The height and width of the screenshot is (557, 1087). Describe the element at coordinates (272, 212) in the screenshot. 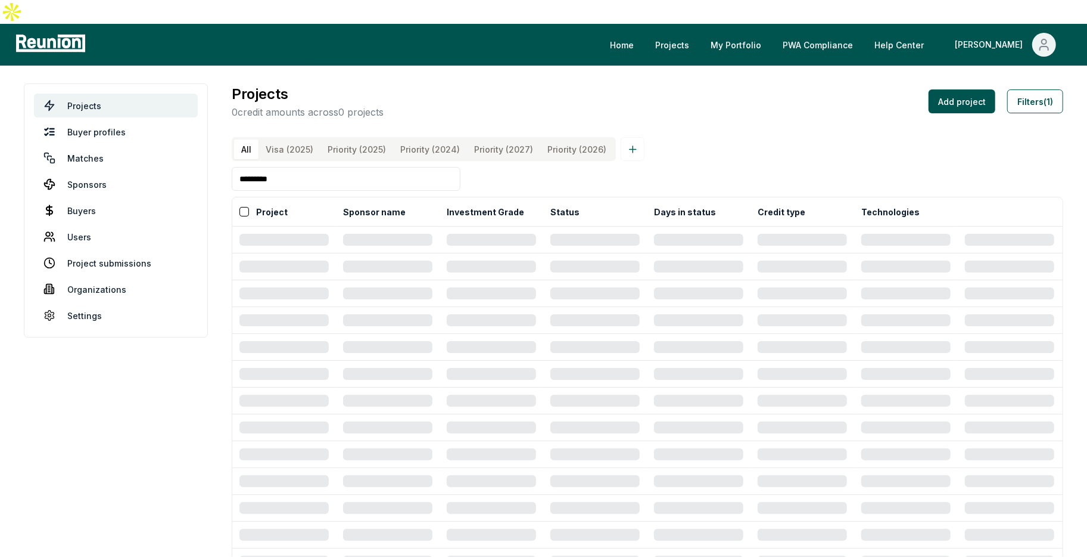

I see `button: Project` at that location.